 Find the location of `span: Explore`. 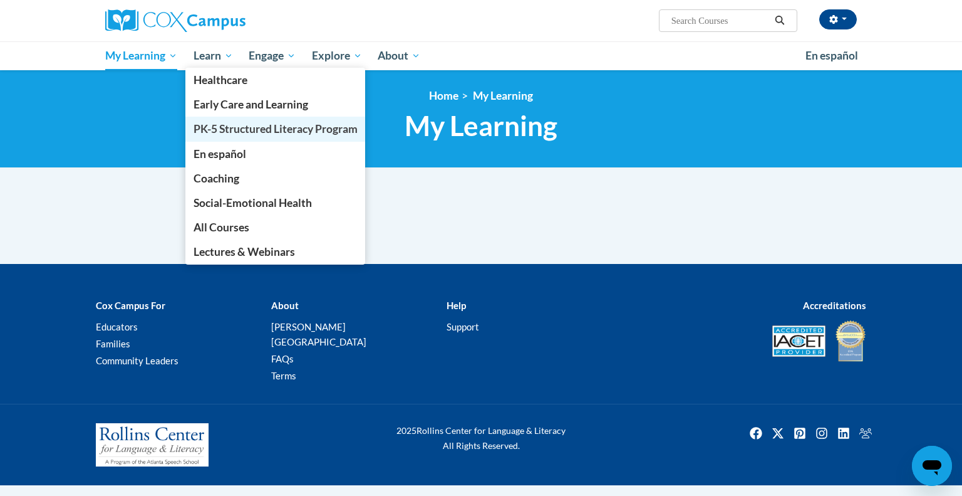

span: Explore is located at coordinates (337, 56).